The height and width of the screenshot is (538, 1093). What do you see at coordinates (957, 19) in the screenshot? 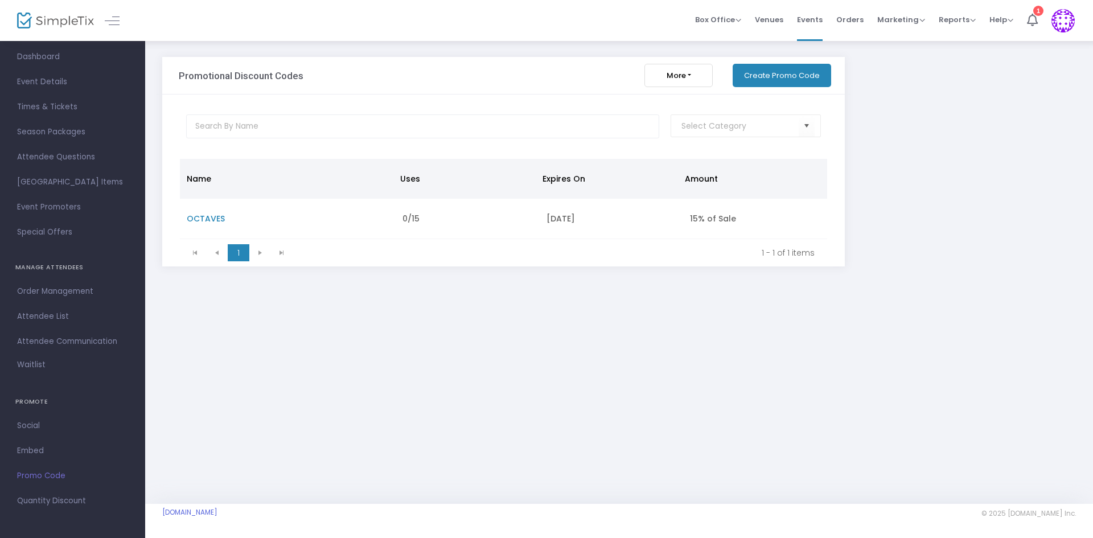
I see `span: Reports` at bounding box center [957, 19].